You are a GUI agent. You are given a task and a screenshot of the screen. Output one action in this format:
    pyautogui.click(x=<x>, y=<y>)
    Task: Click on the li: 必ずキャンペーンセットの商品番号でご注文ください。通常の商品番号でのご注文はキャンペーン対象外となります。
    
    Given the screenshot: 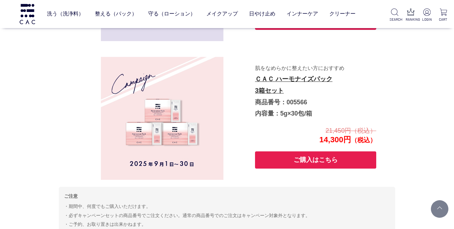 What is the action you would take?
    pyautogui.click(x=227, y=215)
    